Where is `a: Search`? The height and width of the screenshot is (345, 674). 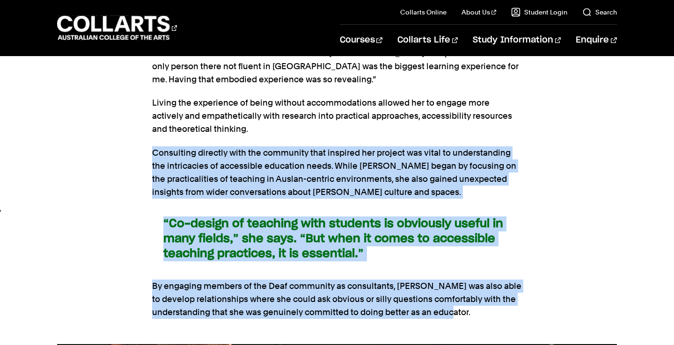 a: Search is located at coordinates (600, 12).